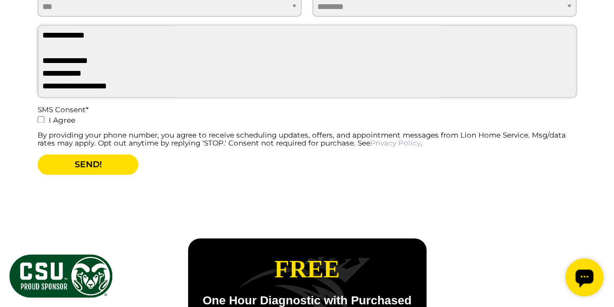  What do you see at coordinates (23, 23) in the screenshot?
I see `div: Open chat widget` at bounding box center [23, 23].